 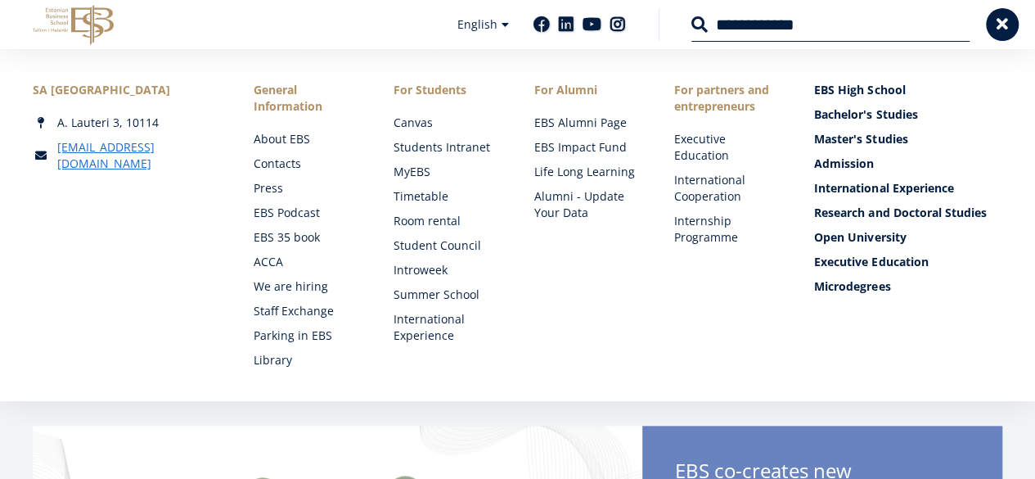 I want to click on a: Timetable, so click(x=447, y=196).